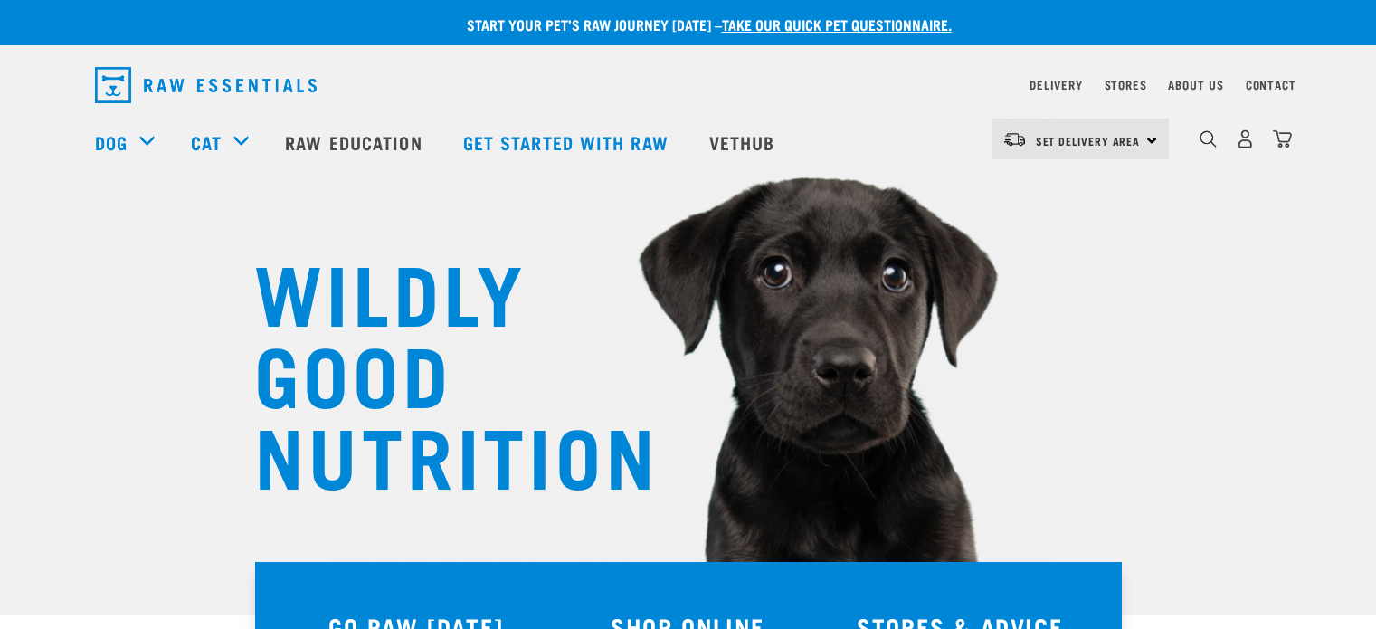 Image resolution: width=1376 pixels, height=629 pixels. I want to click on a: Get started with Raw, so click(568, 142).